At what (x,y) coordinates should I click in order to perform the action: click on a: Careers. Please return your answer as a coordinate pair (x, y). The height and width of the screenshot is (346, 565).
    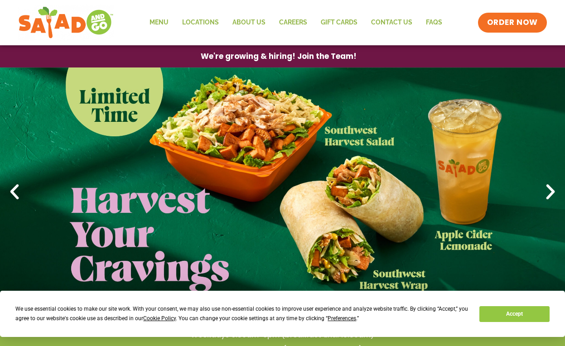
    Looking at the image, I should click on (293, 23).